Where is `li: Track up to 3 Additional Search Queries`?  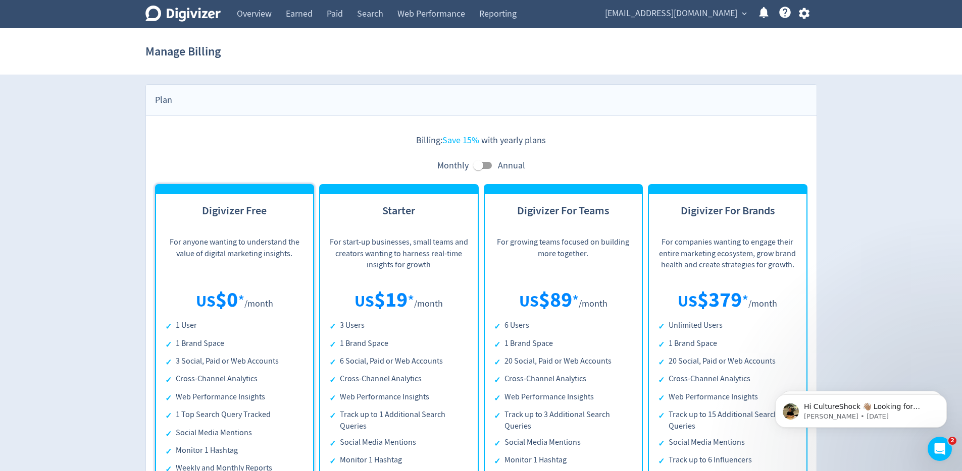 li: Track up to 3 Additional Search Queries is located at coordinates (563, 420).